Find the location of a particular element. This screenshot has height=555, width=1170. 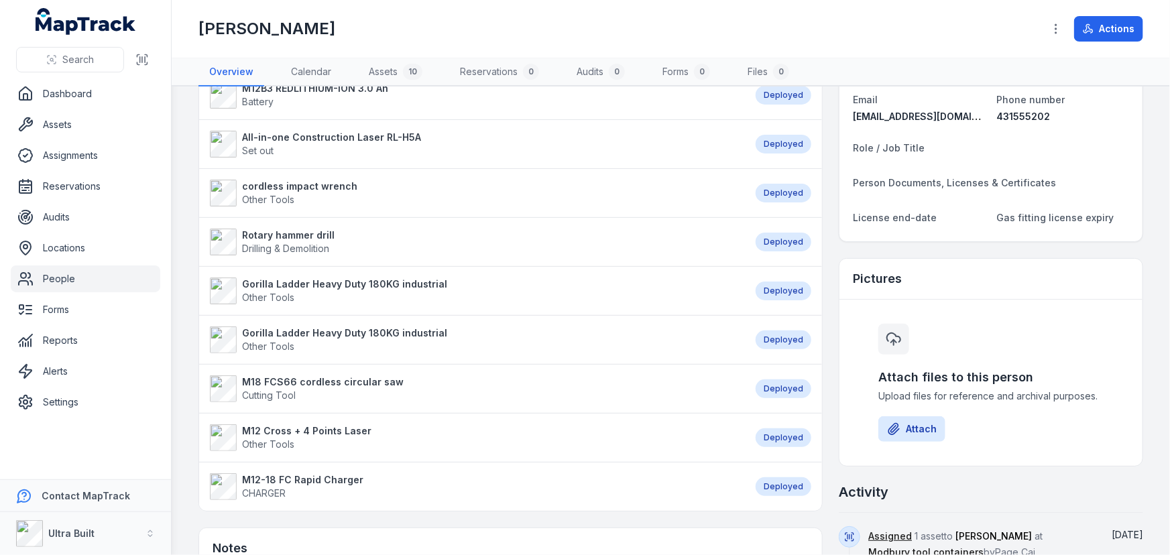

a: Assignments is located at coordinates (85, 156).